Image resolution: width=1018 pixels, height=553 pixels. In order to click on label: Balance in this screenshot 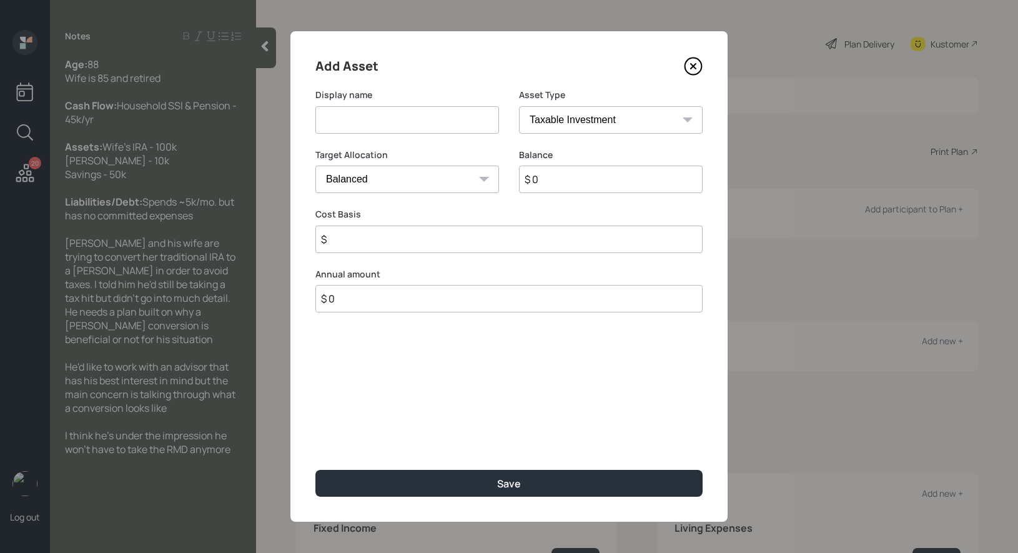, I will do `click(611, 155)`.